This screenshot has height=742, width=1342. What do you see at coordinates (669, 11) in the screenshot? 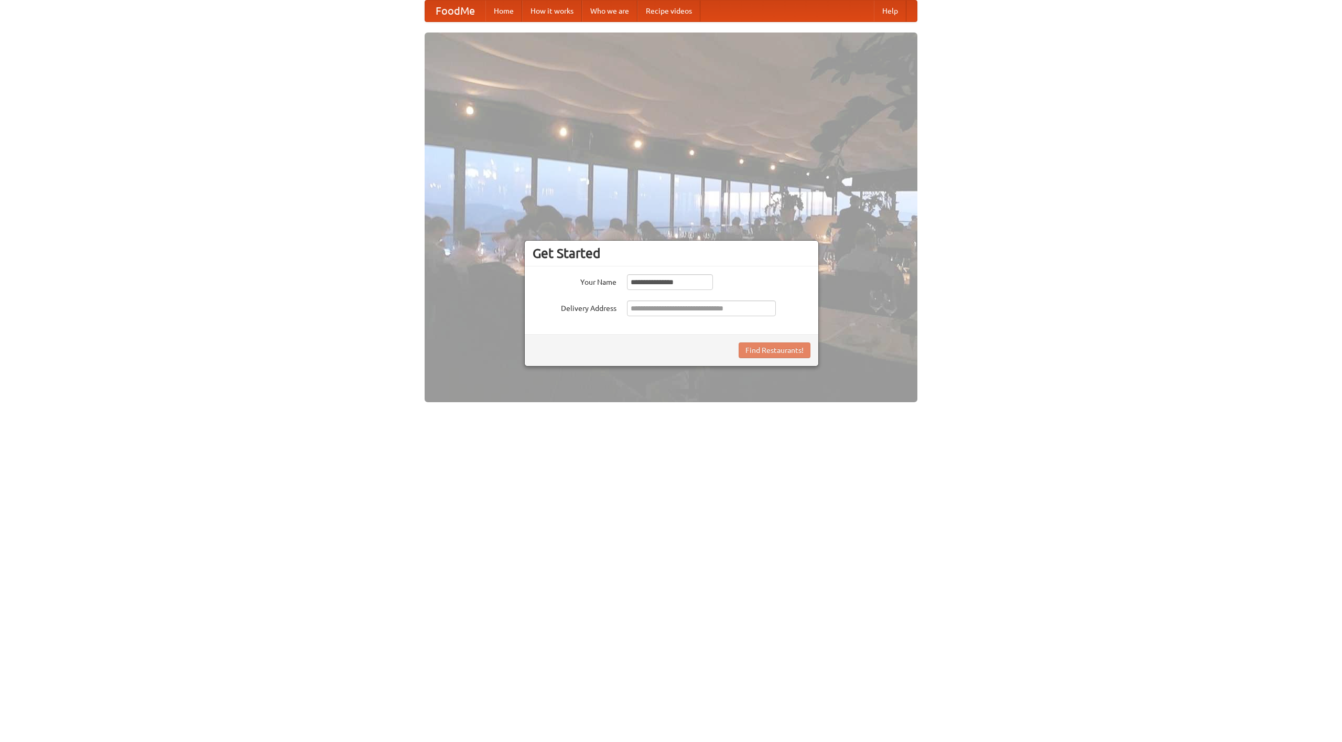
I see `a: Recipe videos` at bounding box center [669, 11].